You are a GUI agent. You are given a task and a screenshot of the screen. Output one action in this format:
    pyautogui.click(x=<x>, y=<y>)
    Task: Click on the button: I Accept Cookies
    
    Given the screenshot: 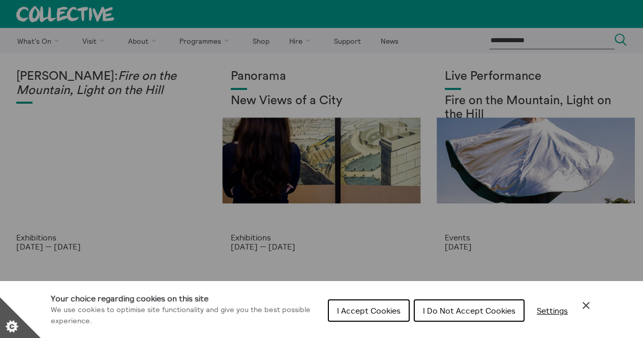 What is the action you would take?
    pyautogui.click(x=368, y=311)
    